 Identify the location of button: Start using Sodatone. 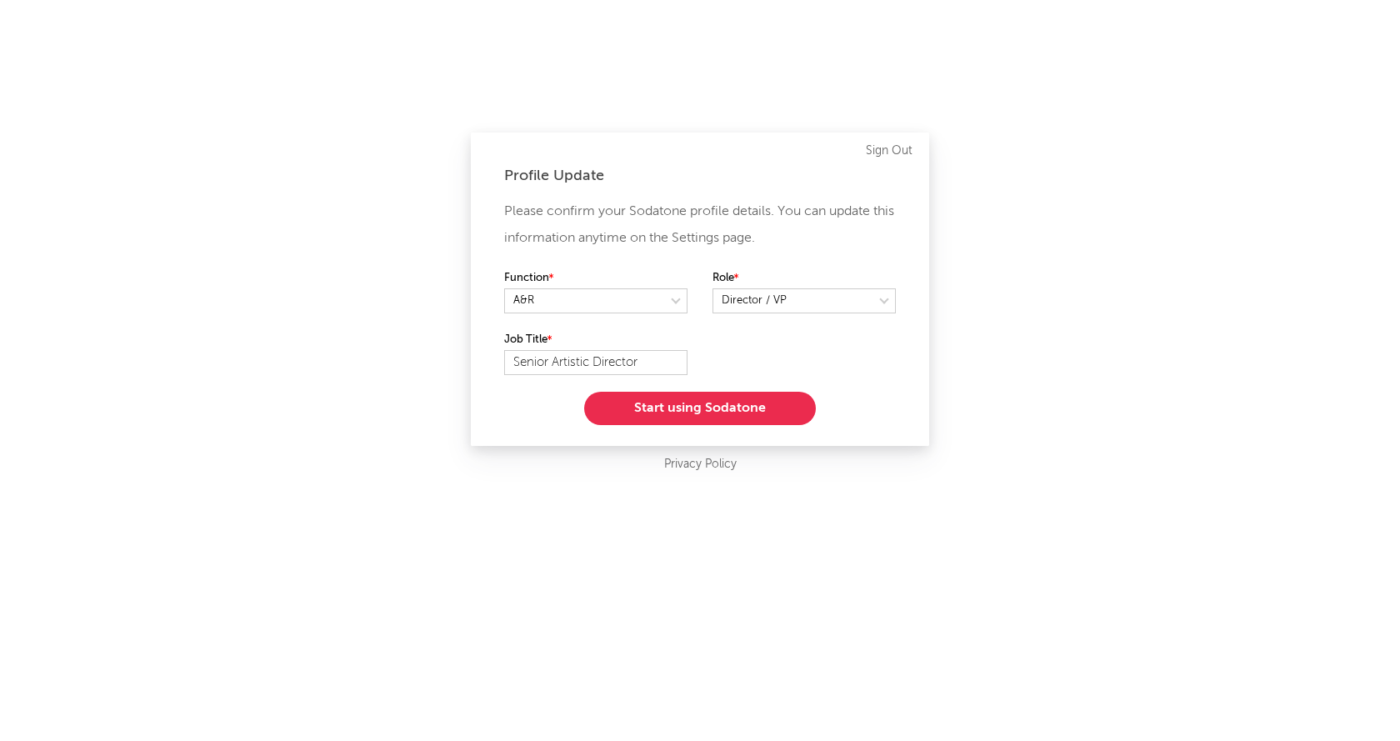
(700, 408).